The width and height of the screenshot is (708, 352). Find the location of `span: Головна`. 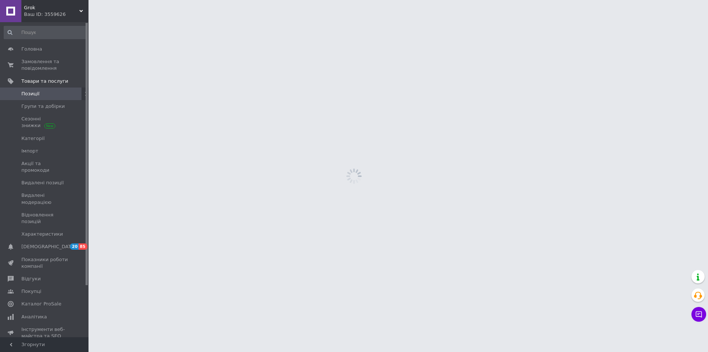

span: Головна is located at coordinates (32, 49).